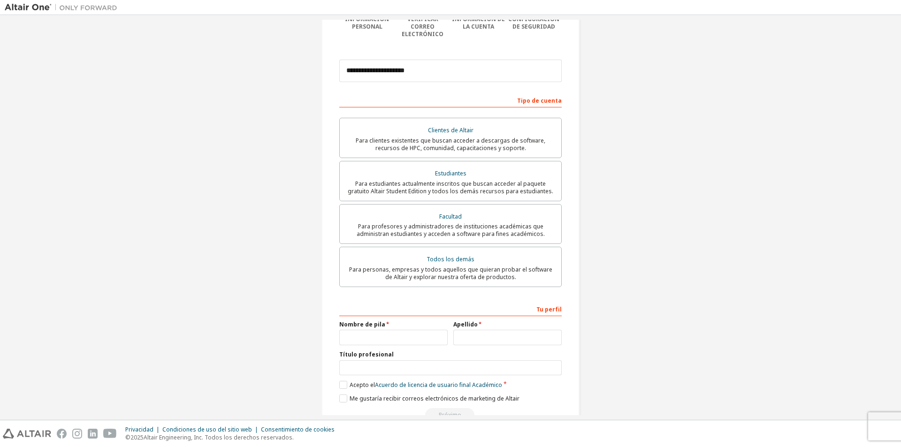 This screenshot has height=447, width=901. I want to click on font: Tipo de cuenta, so click(539, 100).